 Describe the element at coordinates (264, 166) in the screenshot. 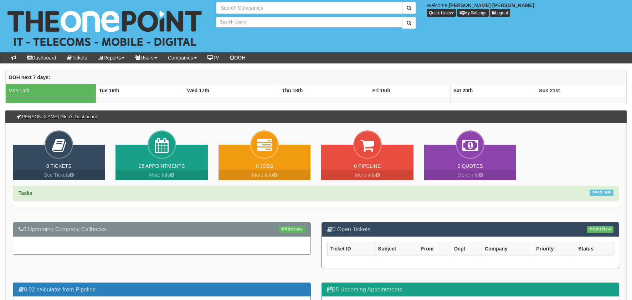

I see `a: 0 Jobs` at that location.